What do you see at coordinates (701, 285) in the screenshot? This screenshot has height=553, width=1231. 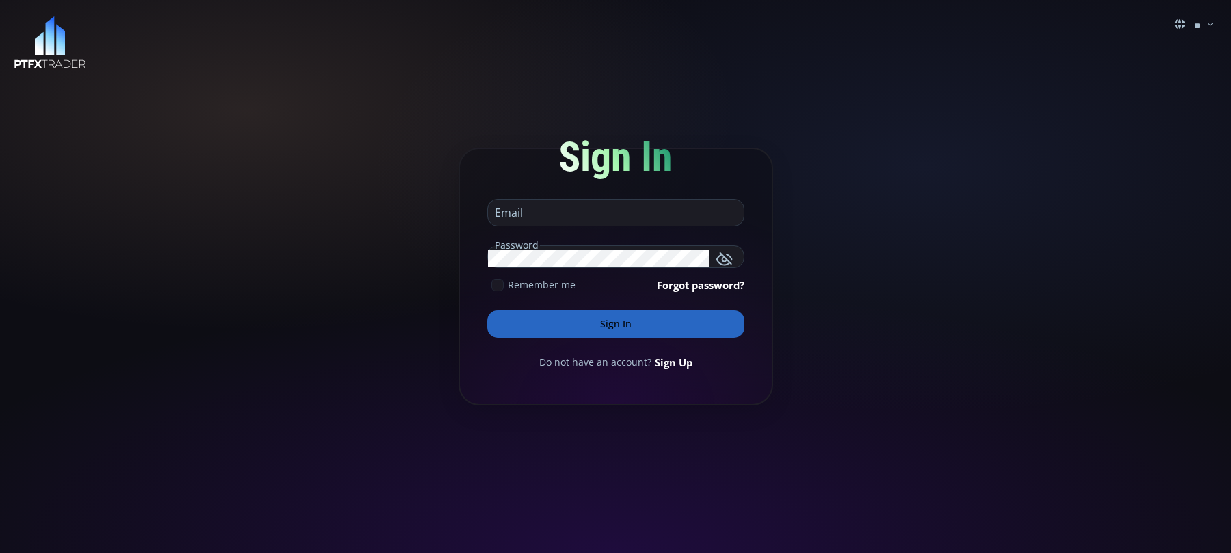 I see `a: Forgot password?` at bounding box center [701, 285].